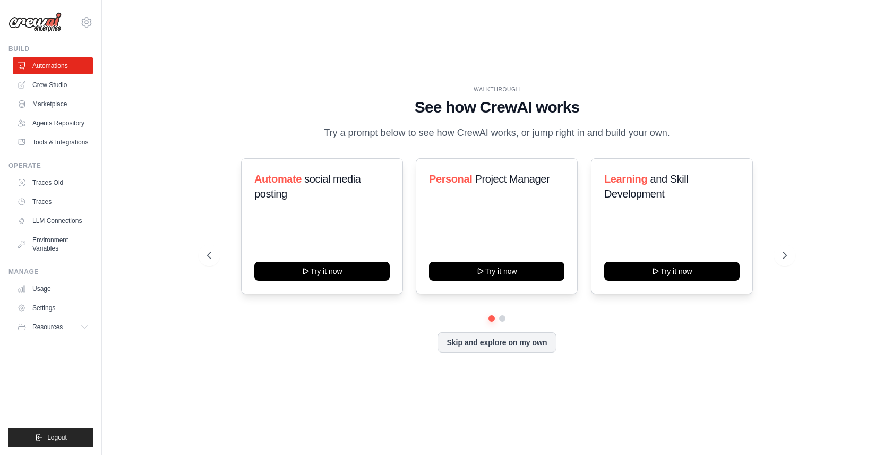  I want to click on img: Logo, so click(35, 22).